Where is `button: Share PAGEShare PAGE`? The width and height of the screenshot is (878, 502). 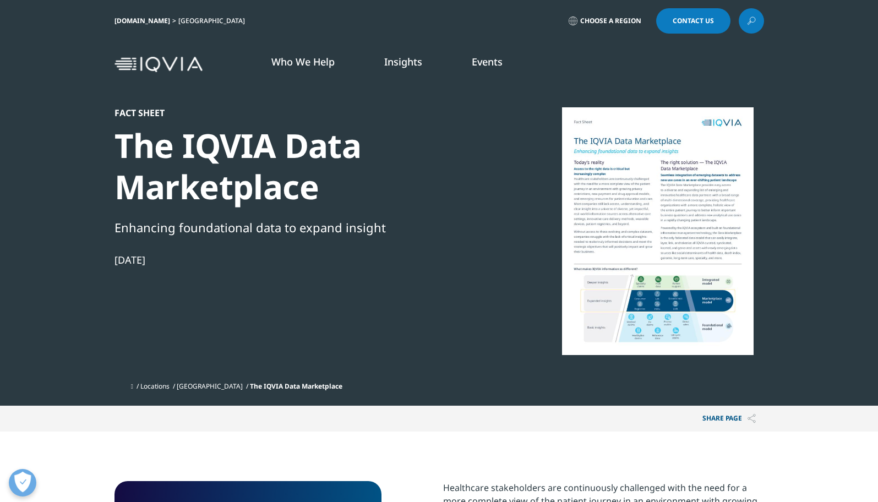 button: Share PAGEShare PAGE is located at coordinates (729, 418).